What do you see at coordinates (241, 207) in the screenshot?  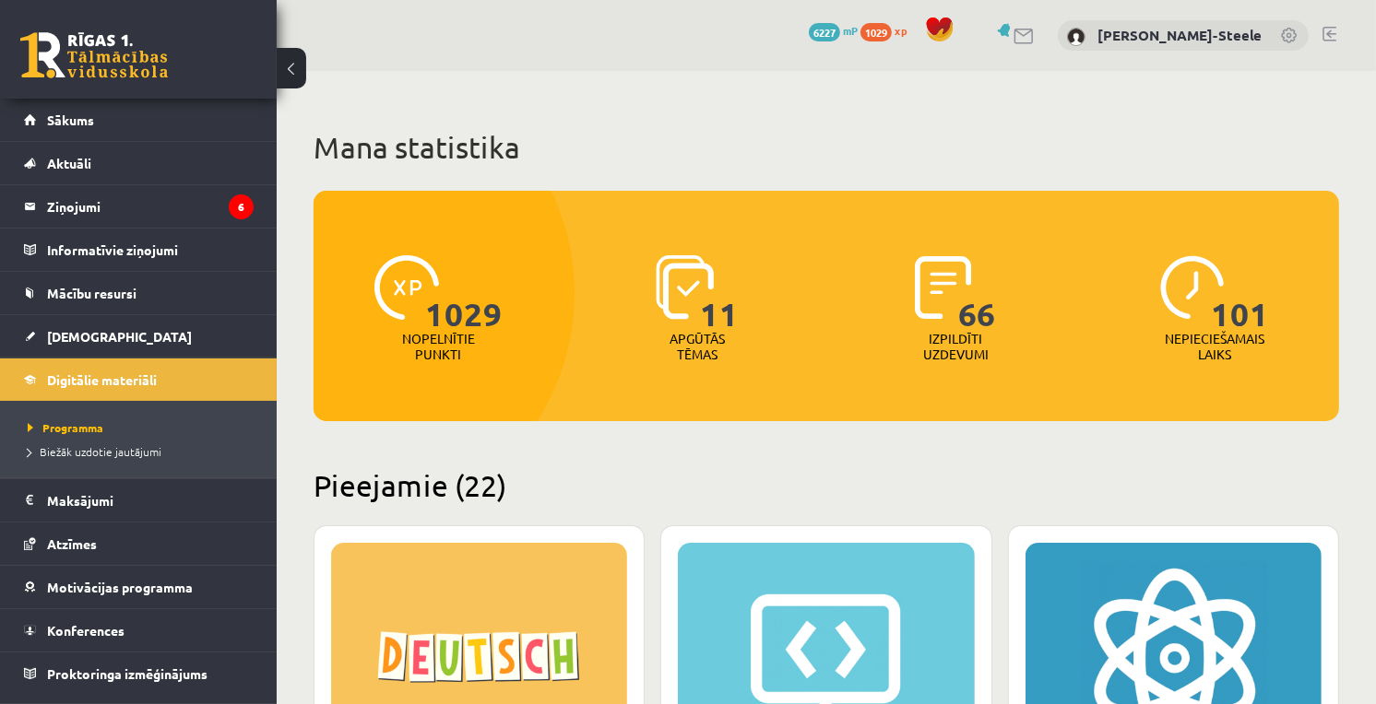 I see `i: 6` at bounding box center [241, 207].